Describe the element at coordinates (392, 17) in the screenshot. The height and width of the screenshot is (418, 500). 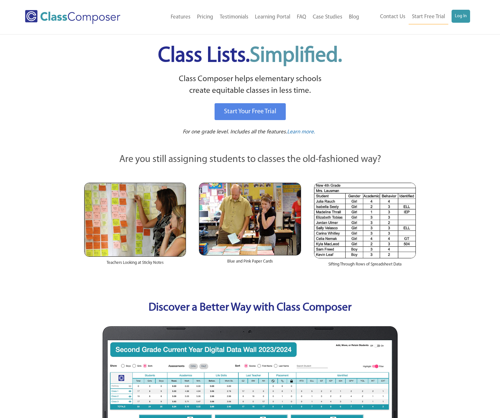
I see `a: Contact Us` at that location.